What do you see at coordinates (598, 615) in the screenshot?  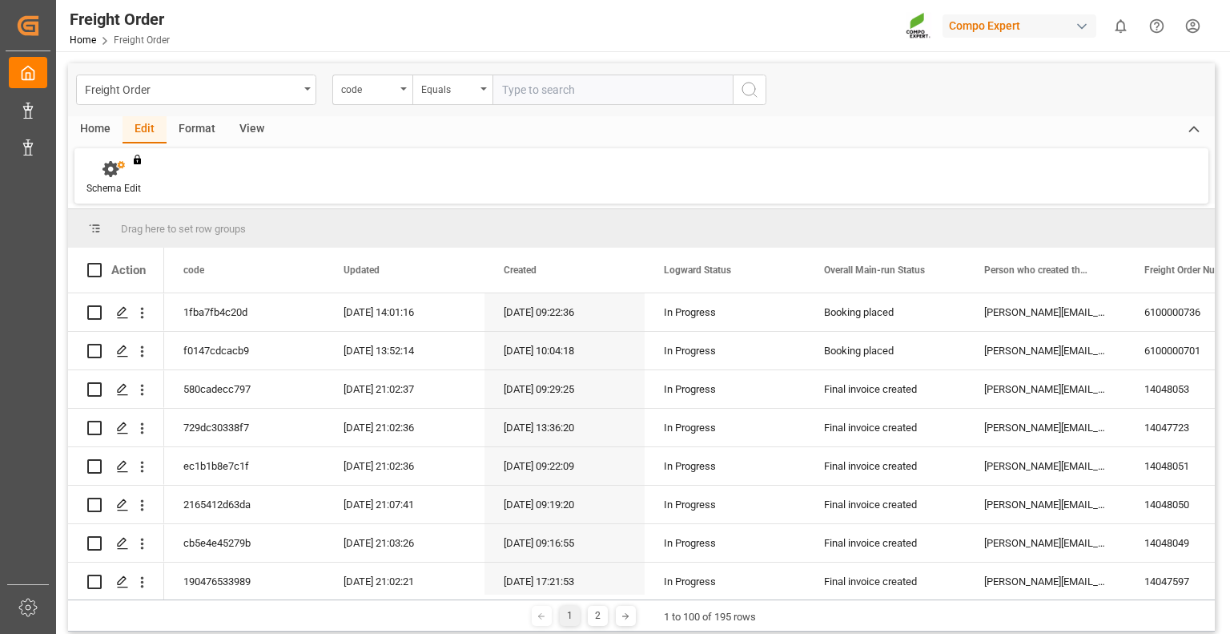 I see `div: 2` at bounding box center [598, 615].